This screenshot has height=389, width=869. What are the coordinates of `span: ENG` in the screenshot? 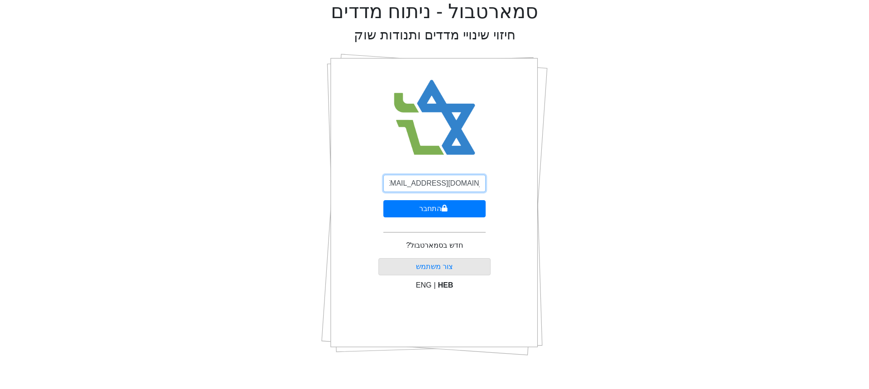 It's located at (424, 285).